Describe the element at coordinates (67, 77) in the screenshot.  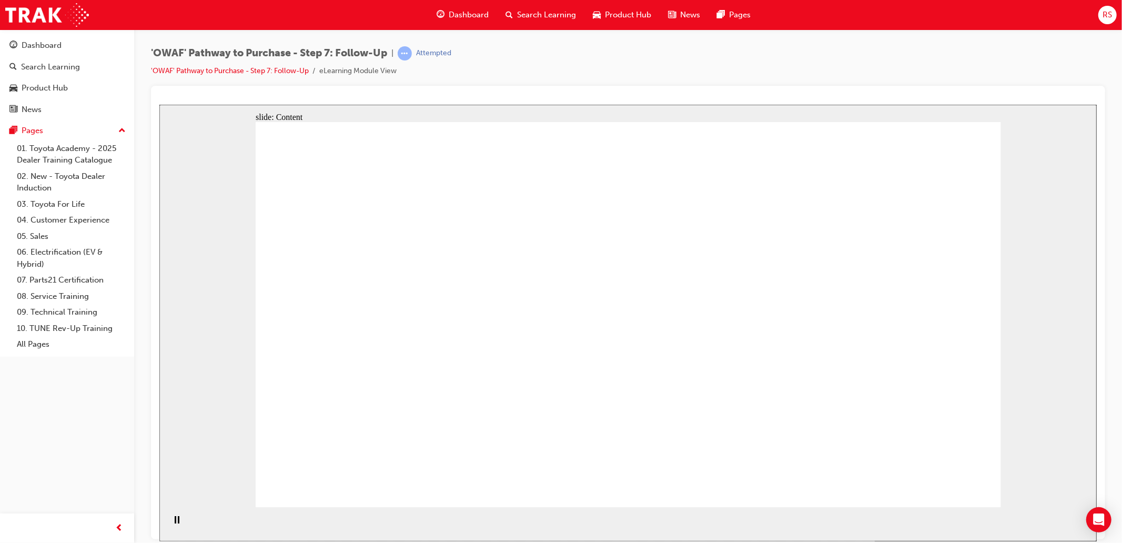
I see `button: DashboardSearch LearningProduct HubNews` at that location.